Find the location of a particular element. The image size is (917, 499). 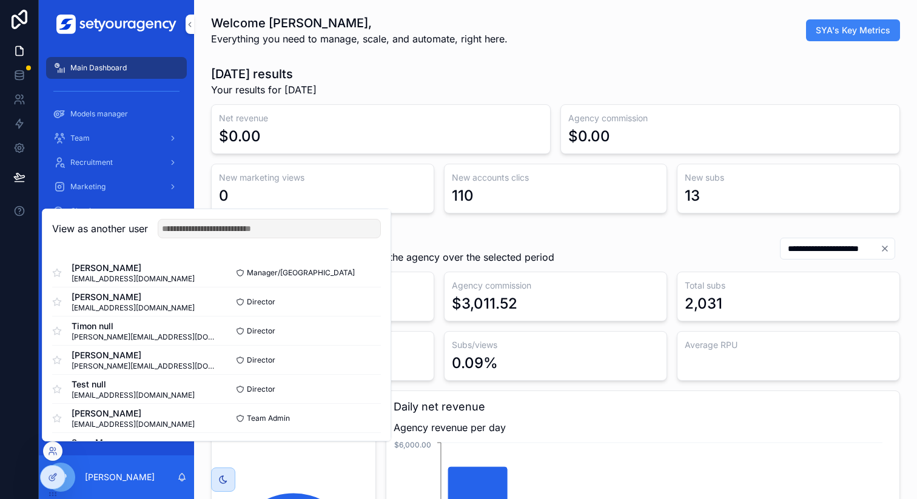

div: 0 is located at coordinates (224, 196).